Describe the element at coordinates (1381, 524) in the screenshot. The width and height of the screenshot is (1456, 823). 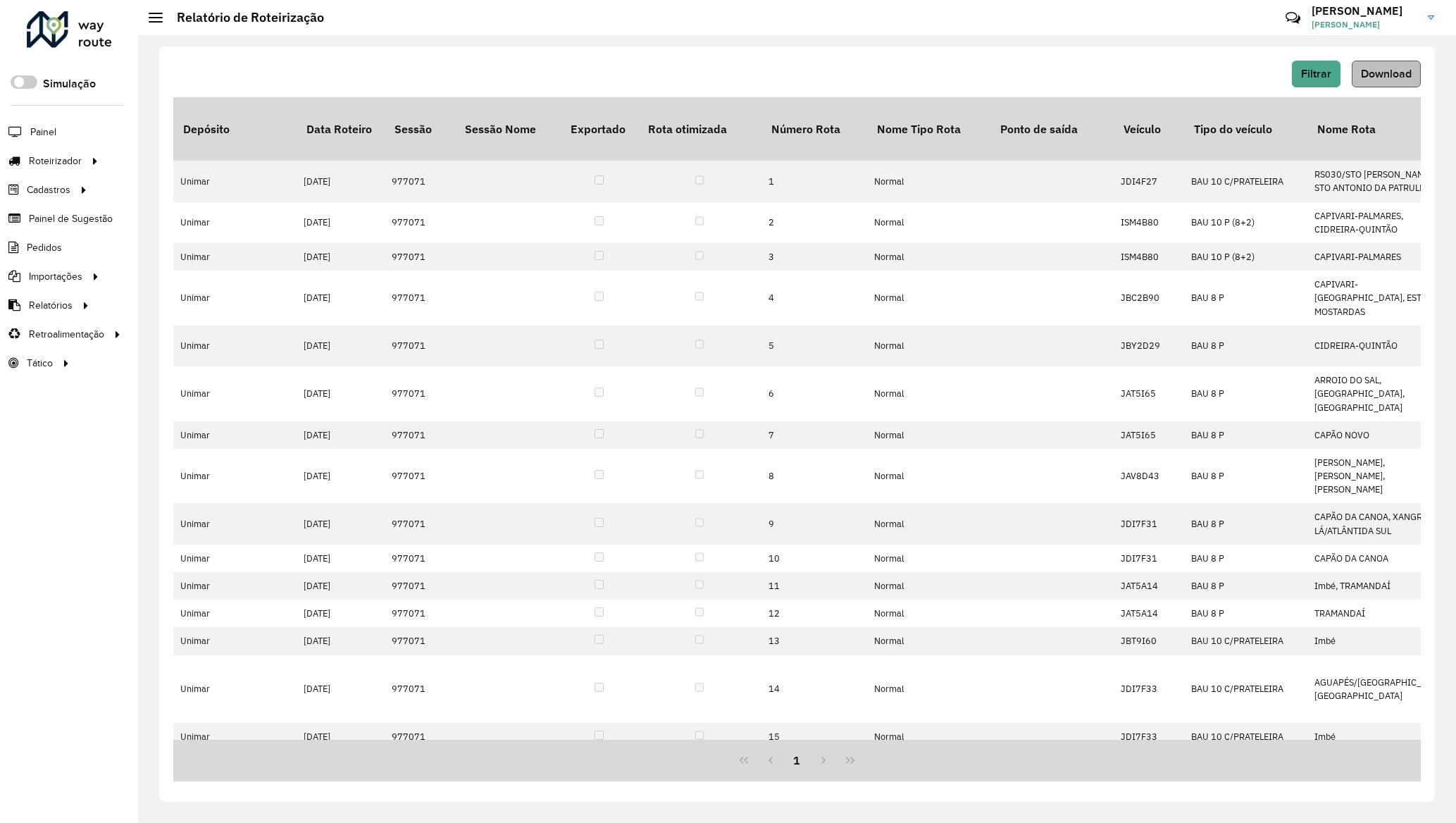
I see `td: CAPÃO DA CANOA, XANGRI-LÁ/ATLÂNTIDA SUL` at that location.